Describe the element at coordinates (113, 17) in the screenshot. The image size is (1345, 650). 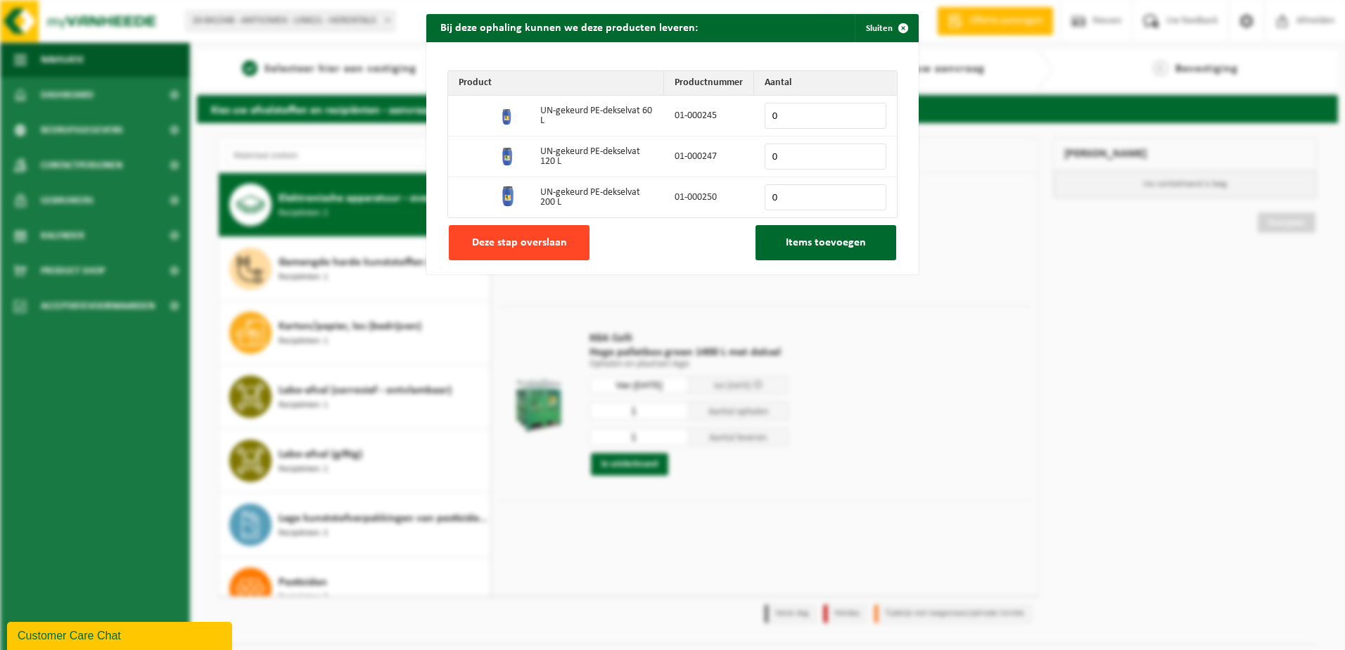
I see `div: Customer Care Chat` at that location.